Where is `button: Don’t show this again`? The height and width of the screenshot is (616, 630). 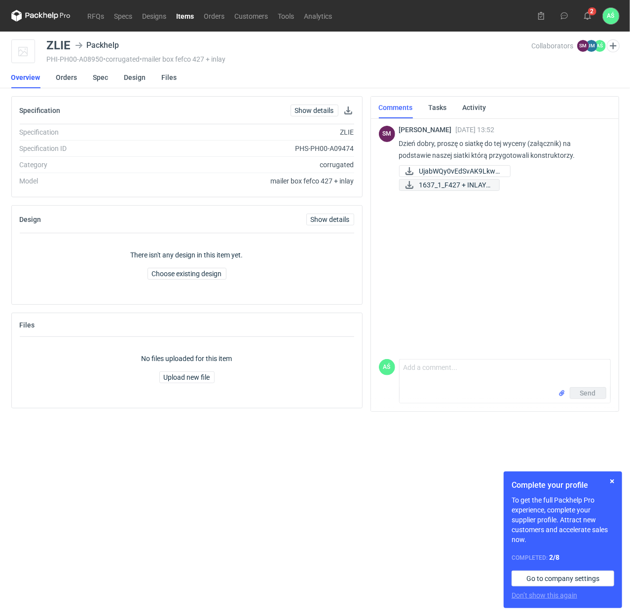 button: Don’t show this again is located at coordinates (544, 595).